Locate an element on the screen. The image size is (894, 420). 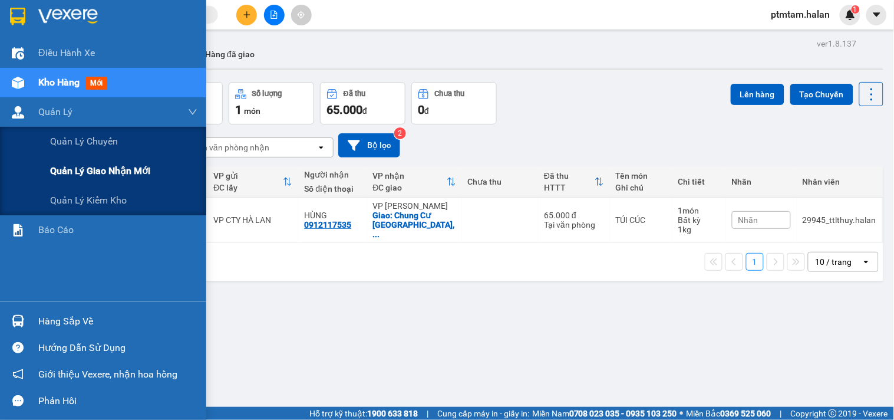
button: plus is located at coordinates (246, 15).